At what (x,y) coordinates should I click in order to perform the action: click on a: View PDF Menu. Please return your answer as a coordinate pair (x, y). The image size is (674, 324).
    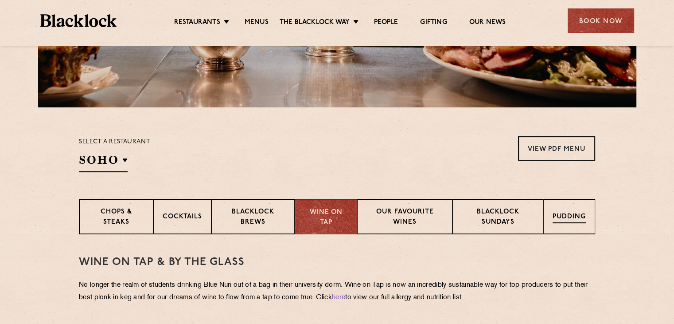
    Looking at the image, I should click on (557, 148).